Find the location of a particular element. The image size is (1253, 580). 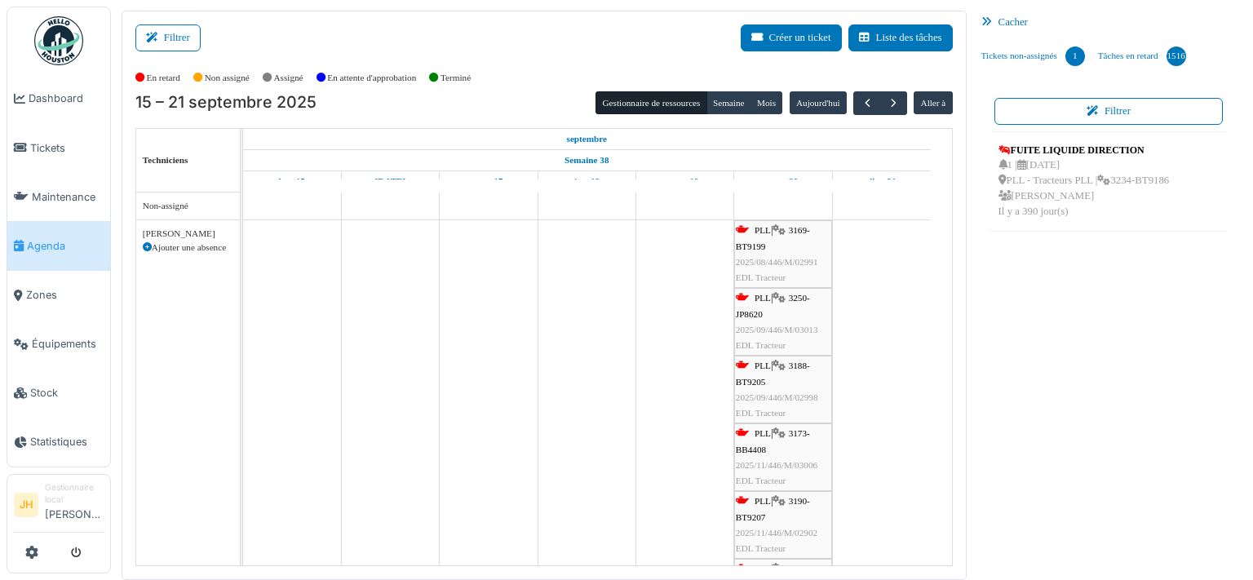

label: Terminé is located at coordinates (455, 78).